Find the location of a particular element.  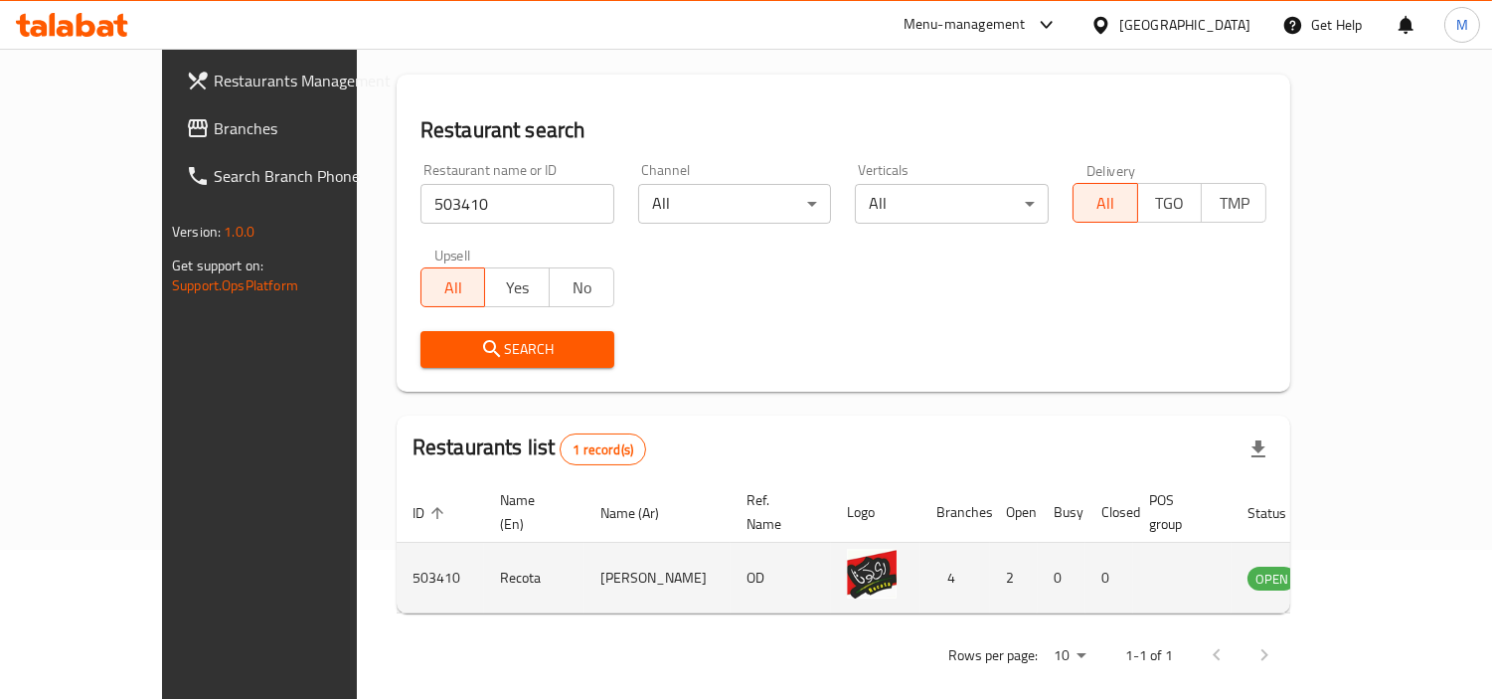

span: Version: is located at coordinates (196, 232).